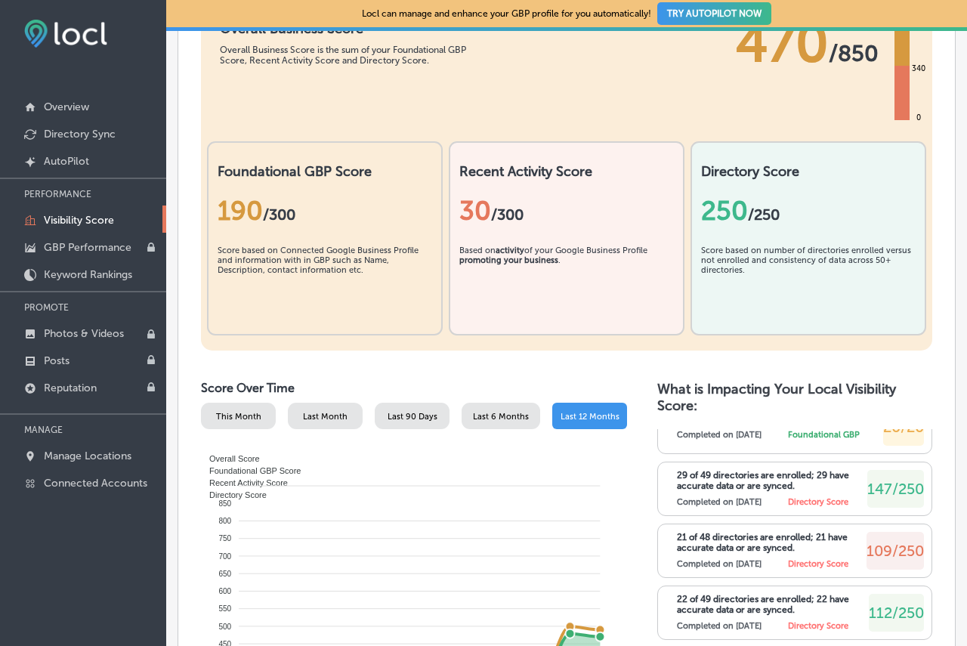  I want to click on p: Connected Accounts, so click(95, 483).